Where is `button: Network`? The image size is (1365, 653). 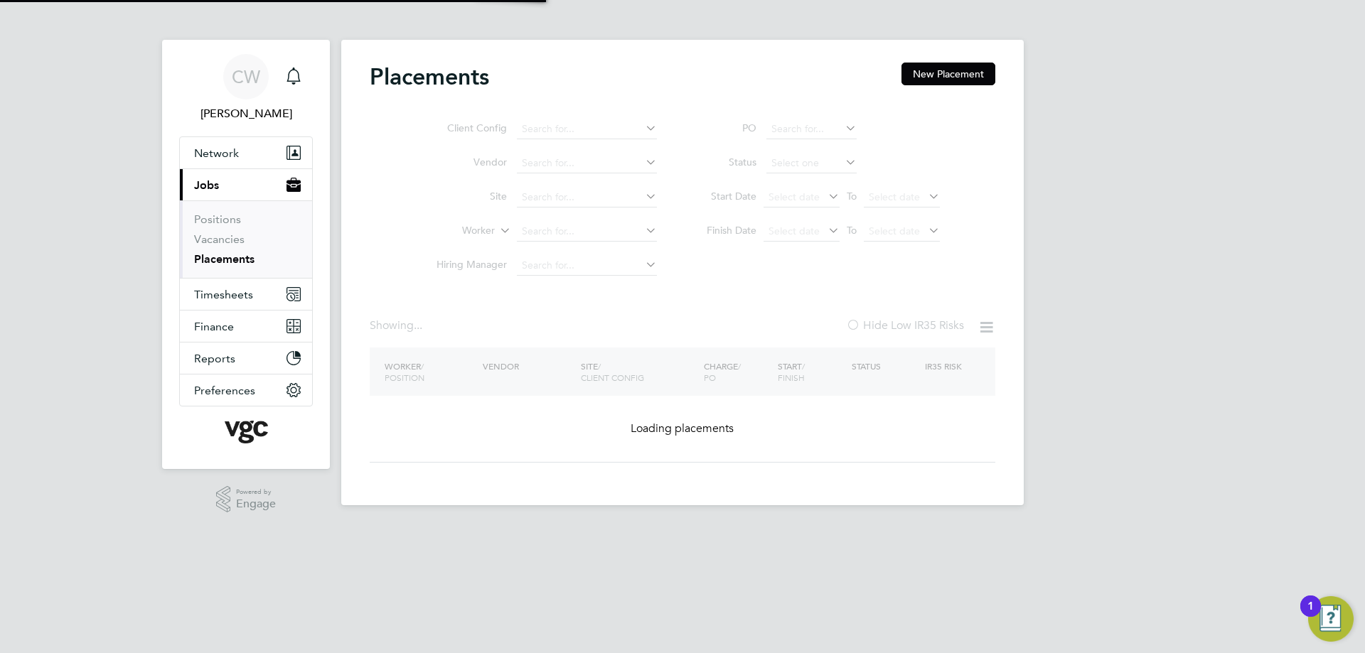
button: Network is located at coordinates (246, 153).